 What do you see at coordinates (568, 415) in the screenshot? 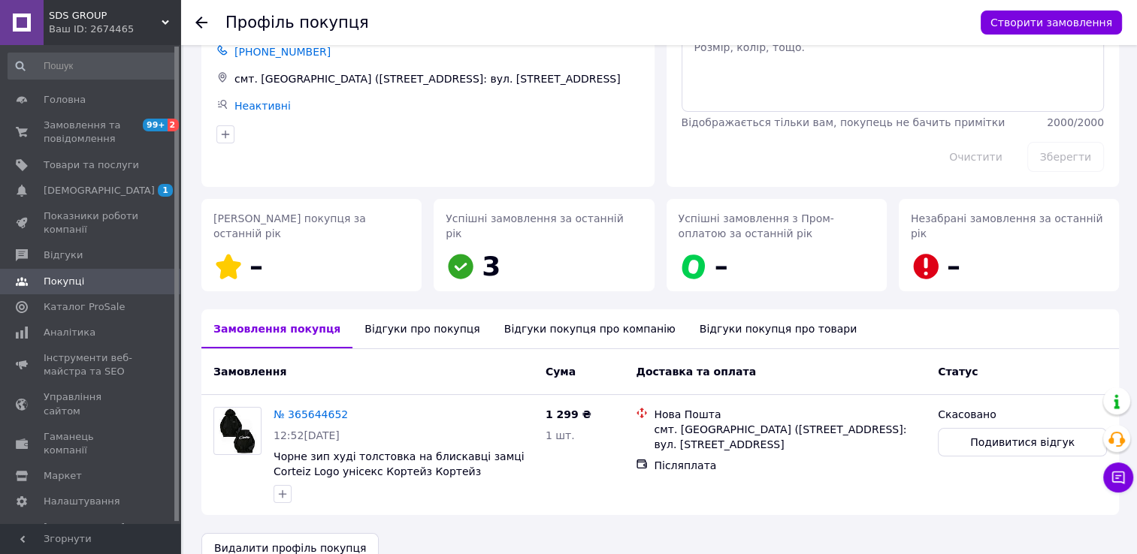
I see `span: 1 299 ₴` at bounding box center [568, 415].